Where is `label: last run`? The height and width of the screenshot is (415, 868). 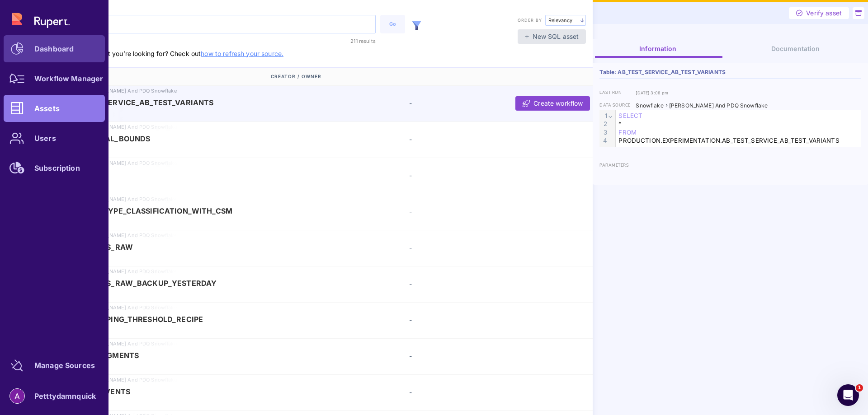 label: last run is located at coordinates (617, 93).